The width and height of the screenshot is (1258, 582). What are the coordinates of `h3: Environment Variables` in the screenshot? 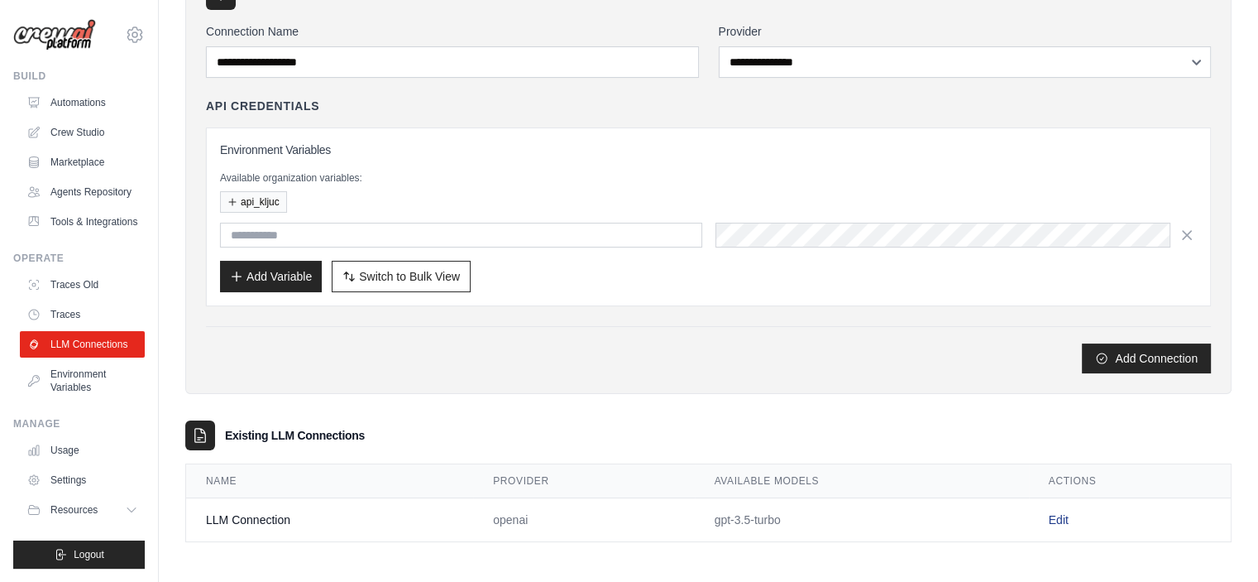 It's located at (708, 150).